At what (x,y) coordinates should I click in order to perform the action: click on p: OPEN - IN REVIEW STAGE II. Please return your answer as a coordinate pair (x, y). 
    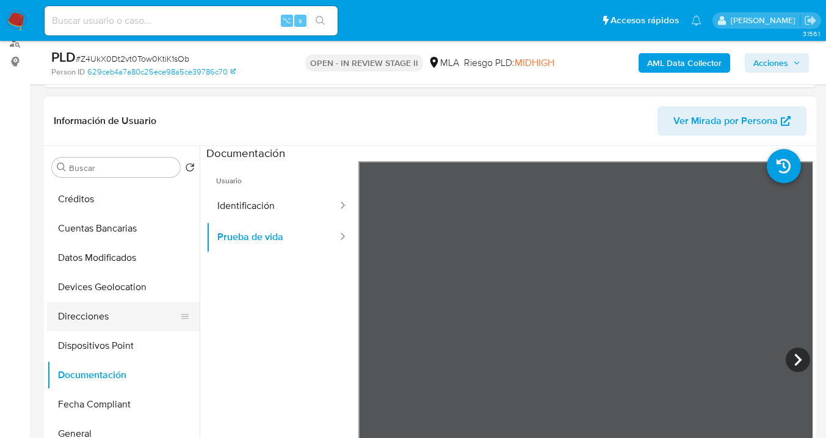
    Looking at the image, I should click on (364, 63).